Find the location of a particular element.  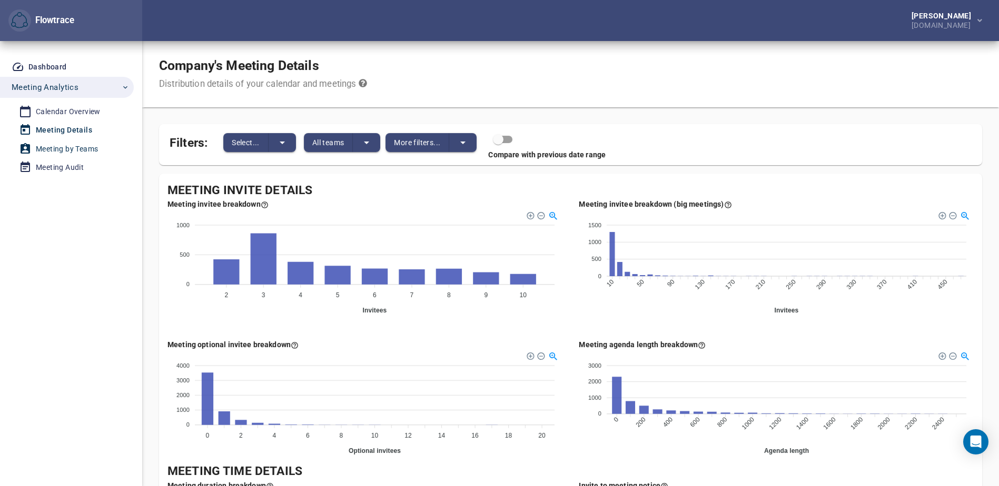

tspan: 2200 is located at coordinates (910, 423).